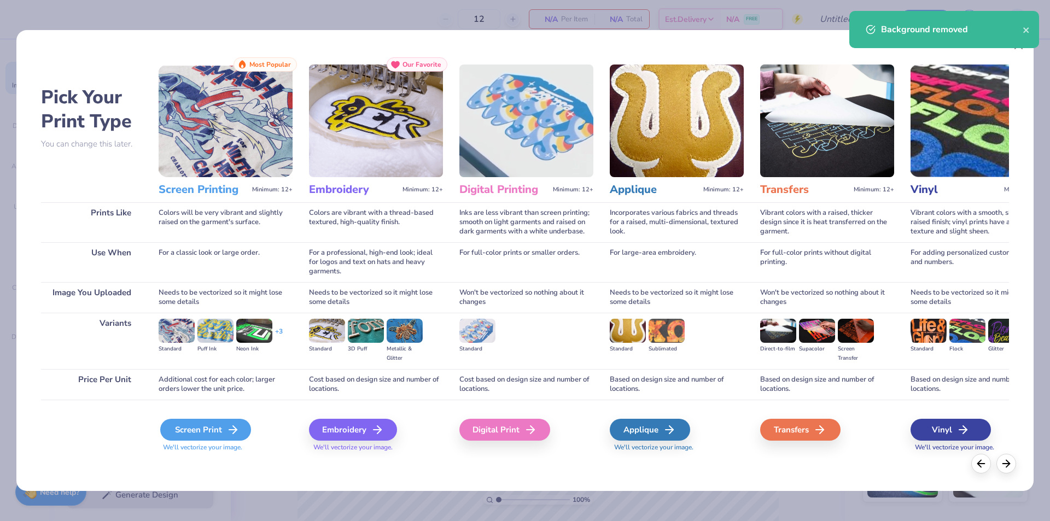 The width and height of the screenshot is (1050, 521). What do you see at coordinates (225, 262) in the screenshot?
I see `div: For a classic look or large order.` at bounding box center [225, 262].